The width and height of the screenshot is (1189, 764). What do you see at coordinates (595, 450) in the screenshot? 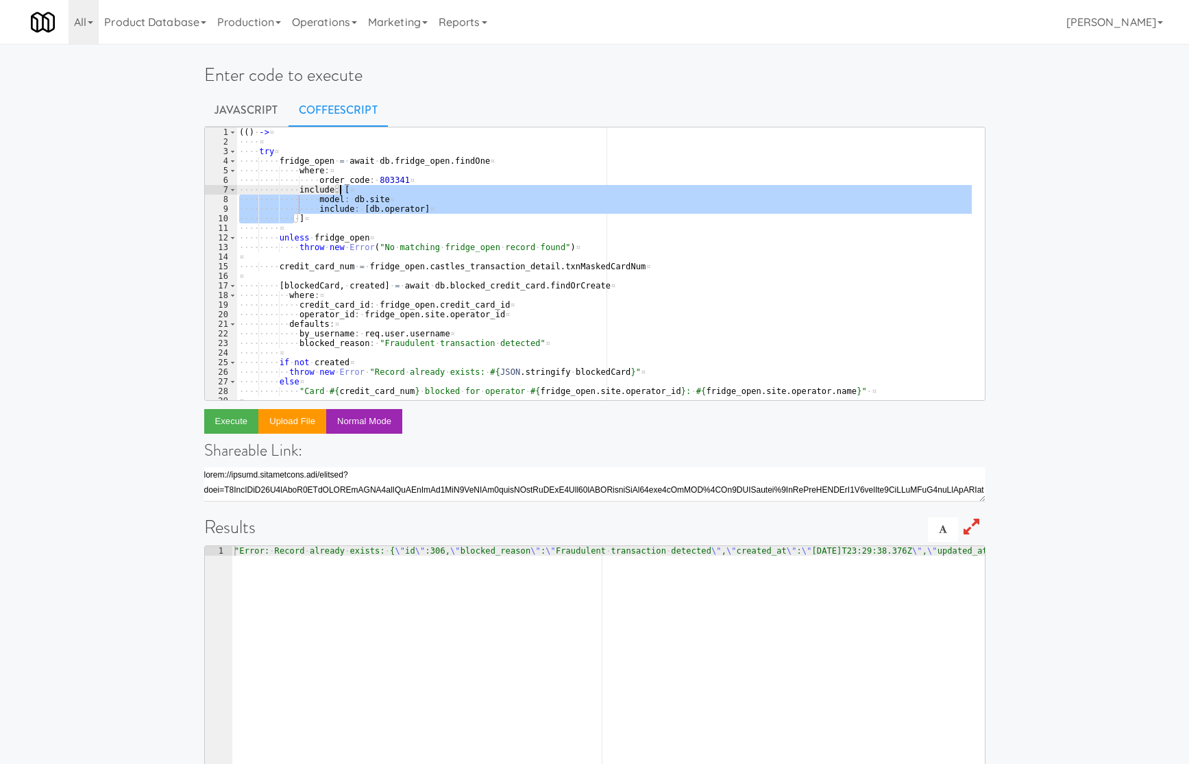
I see `h4: Shareable Link:` at bounding box center [595, 450].